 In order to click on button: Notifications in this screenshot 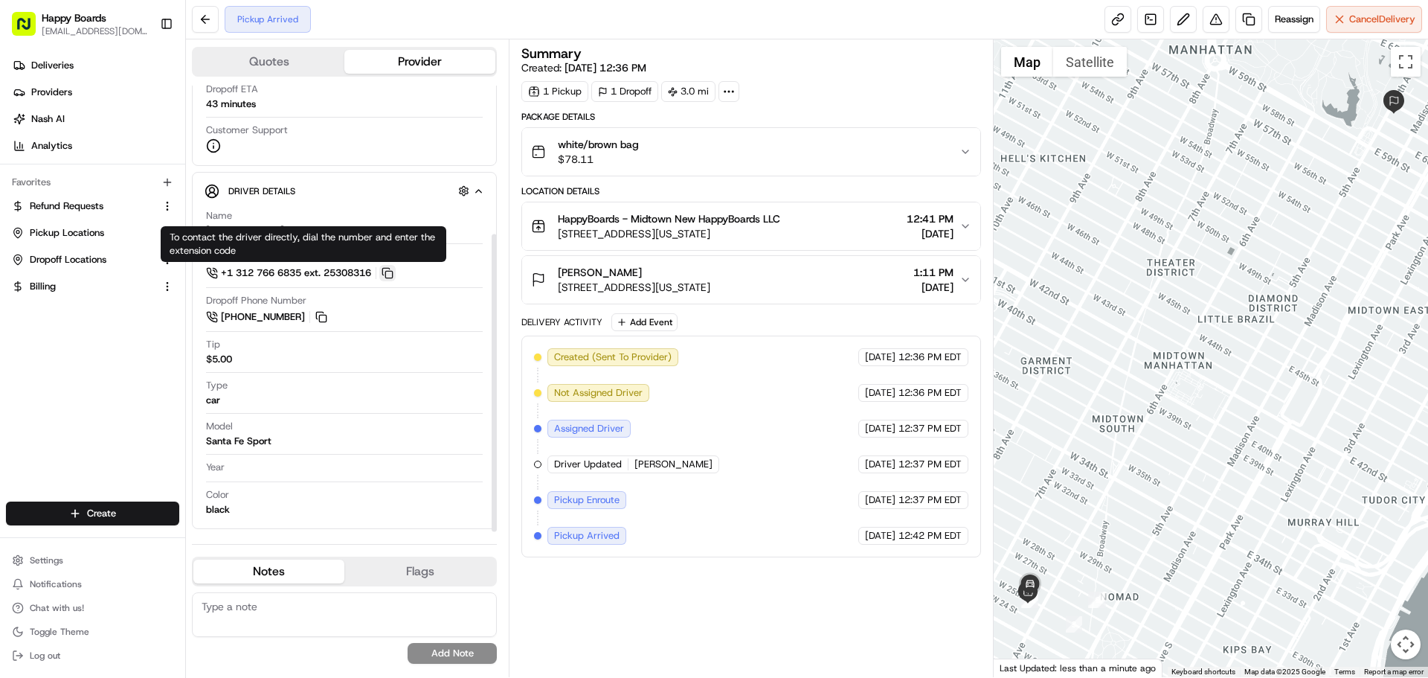, I will do `click(92, 584)`.